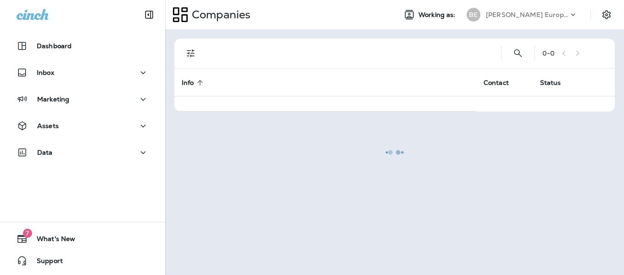 The image size is (624, 275). I want to click on button: Collapse Sidebar, so click(149, 15).